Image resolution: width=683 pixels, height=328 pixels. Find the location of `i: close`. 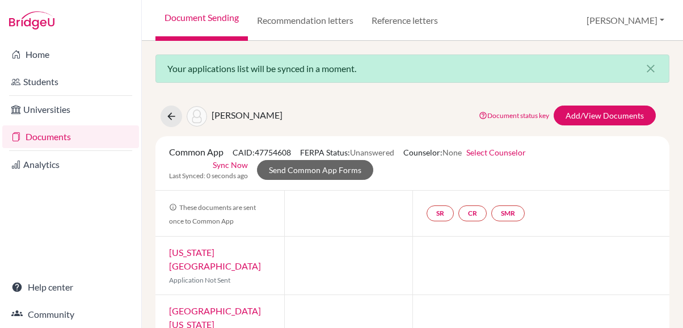

i: close is located at coordinates (650, 69).